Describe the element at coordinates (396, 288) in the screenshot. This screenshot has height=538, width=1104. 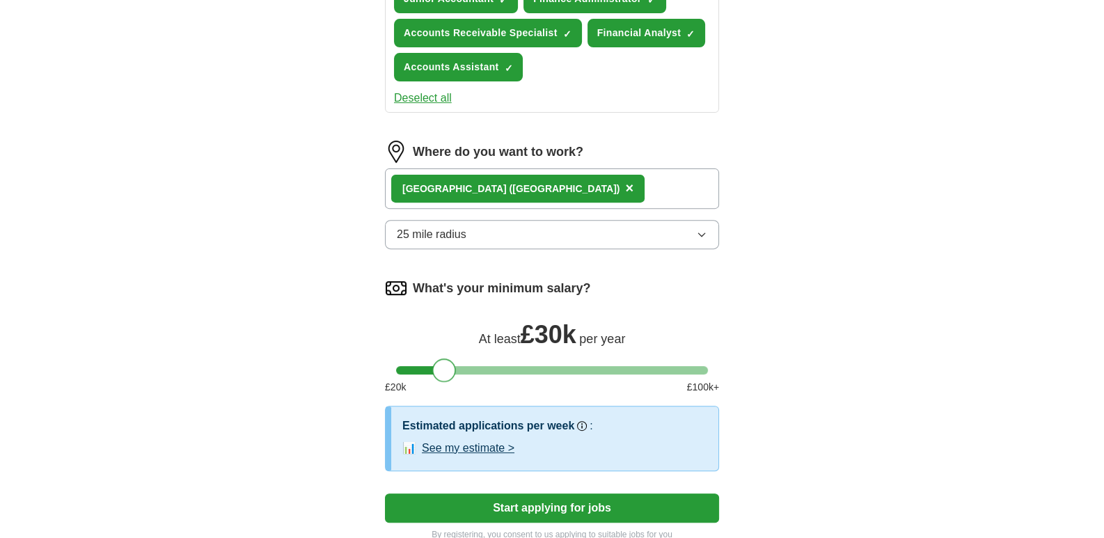
I see `img: salary.png` at that location.